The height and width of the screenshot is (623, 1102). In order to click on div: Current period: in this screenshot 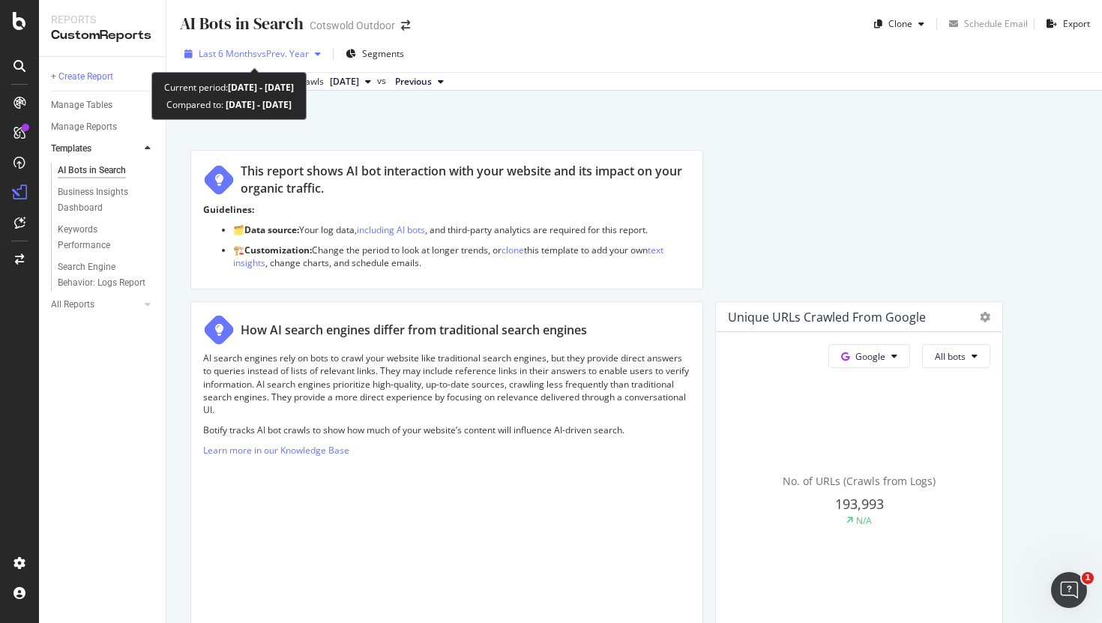, I will do `click(229, 87)`.